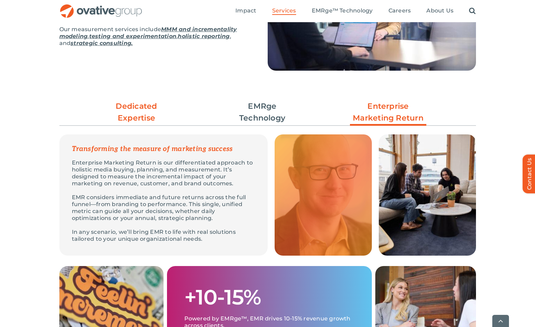  I want to click on a: OG_Full_horizontal_RGB, so click(101, 7).